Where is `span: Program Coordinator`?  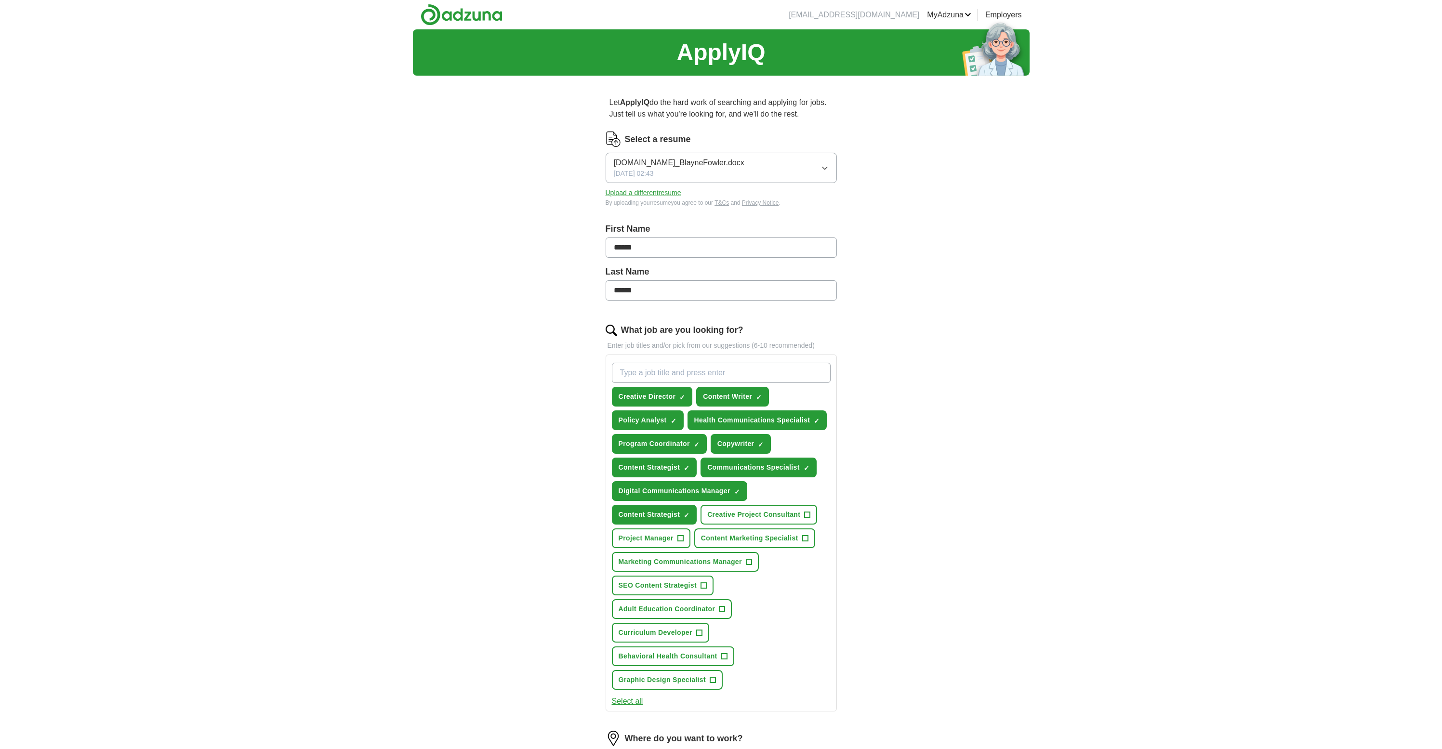
span: Program Coordinator is located at coordinates (654, 444).